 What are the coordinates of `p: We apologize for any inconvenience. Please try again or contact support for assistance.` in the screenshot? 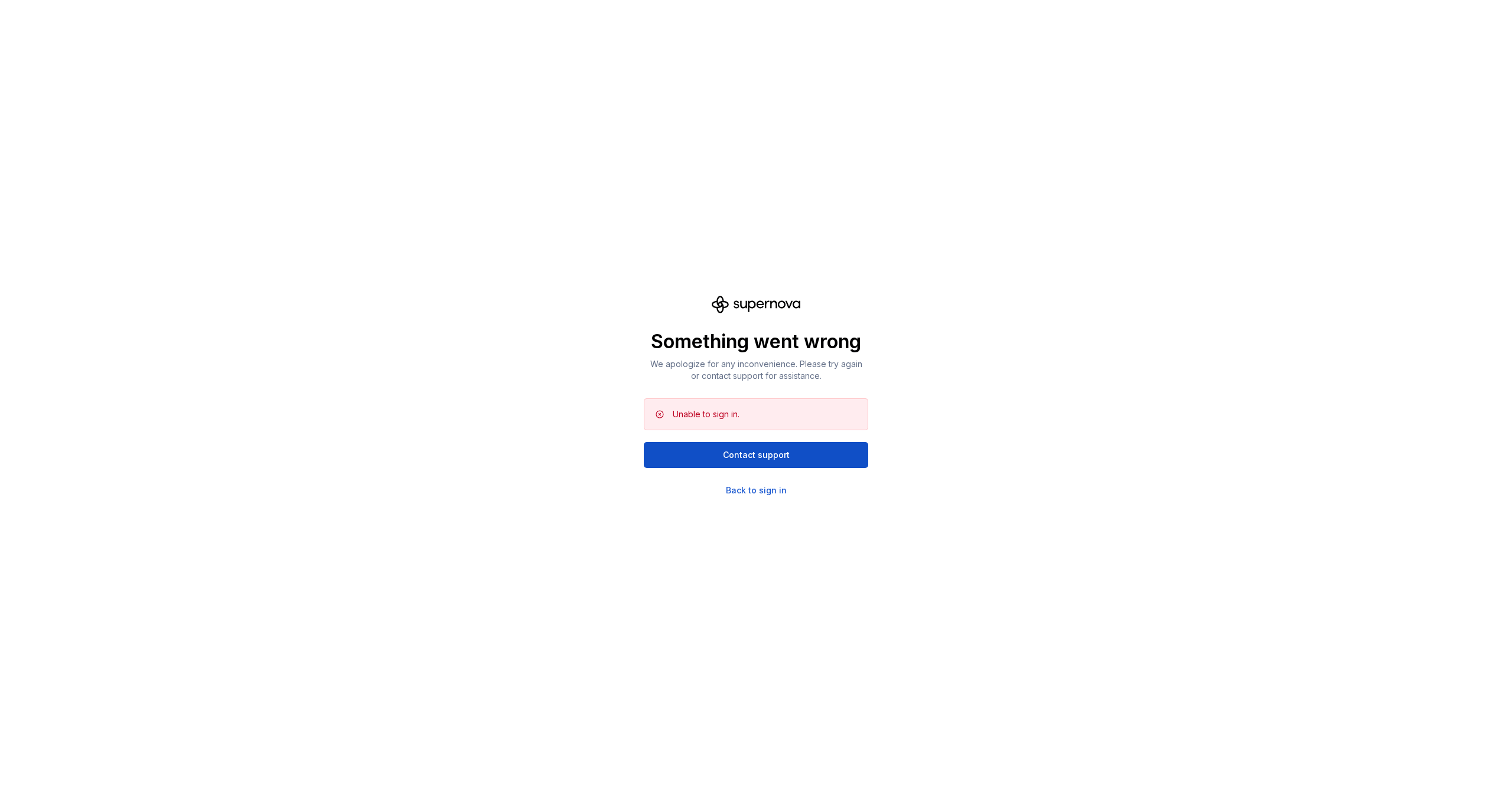 It's located at (756, 370).